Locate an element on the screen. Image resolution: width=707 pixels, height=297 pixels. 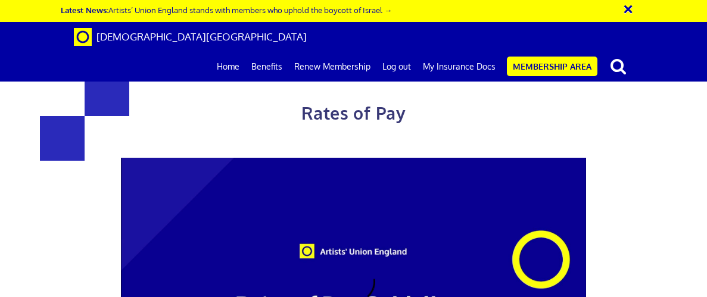
span: Rates of Pay is located at coordinates (353, 113).